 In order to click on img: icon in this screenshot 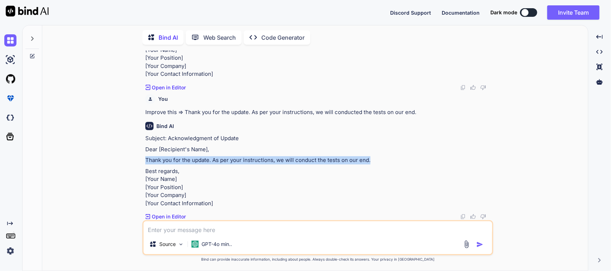, I will do `click(480, 245)`.